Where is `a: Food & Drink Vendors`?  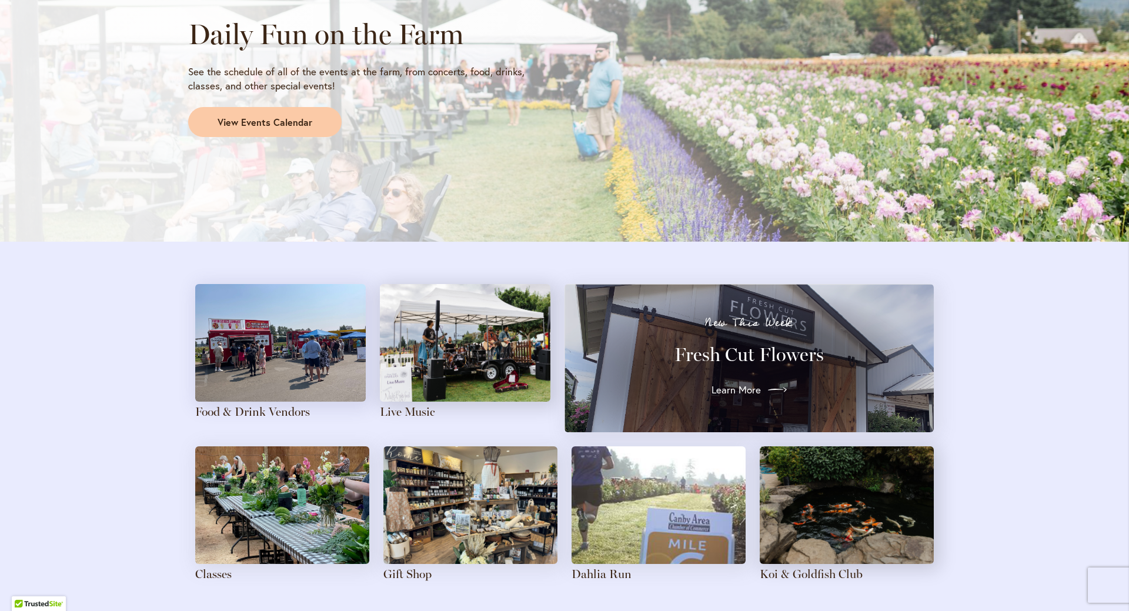 a: Food & Drink Vendors is located at coordinates (252, 412).